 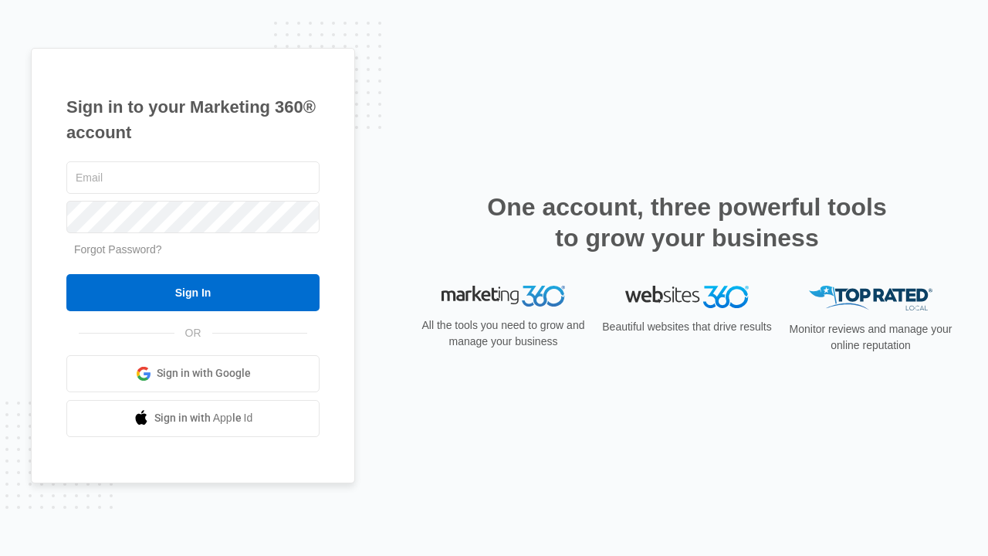 What do you see at coordinates (193, 292) in the screenshot?
I see `input: Sign In` at bounding box center [193, 292].